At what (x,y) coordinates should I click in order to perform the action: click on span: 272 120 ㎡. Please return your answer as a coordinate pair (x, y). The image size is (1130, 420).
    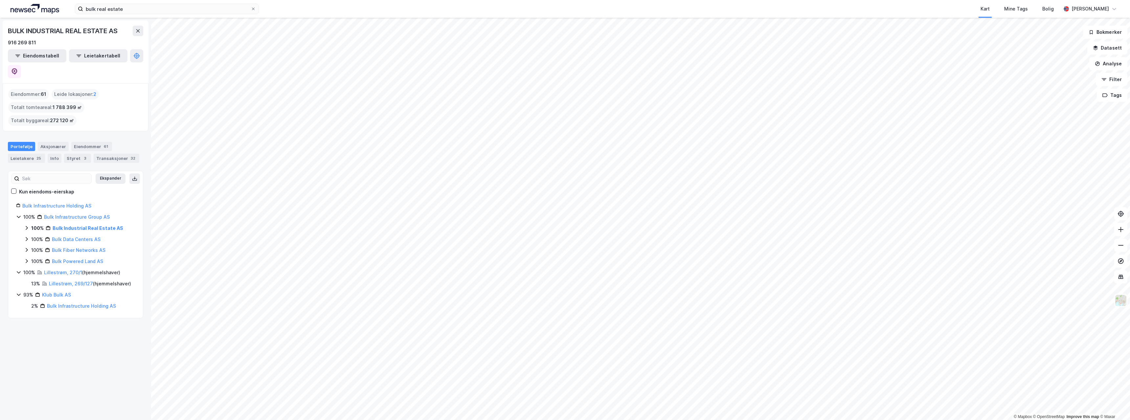
    Looking at the image, I should click on (62, 121).